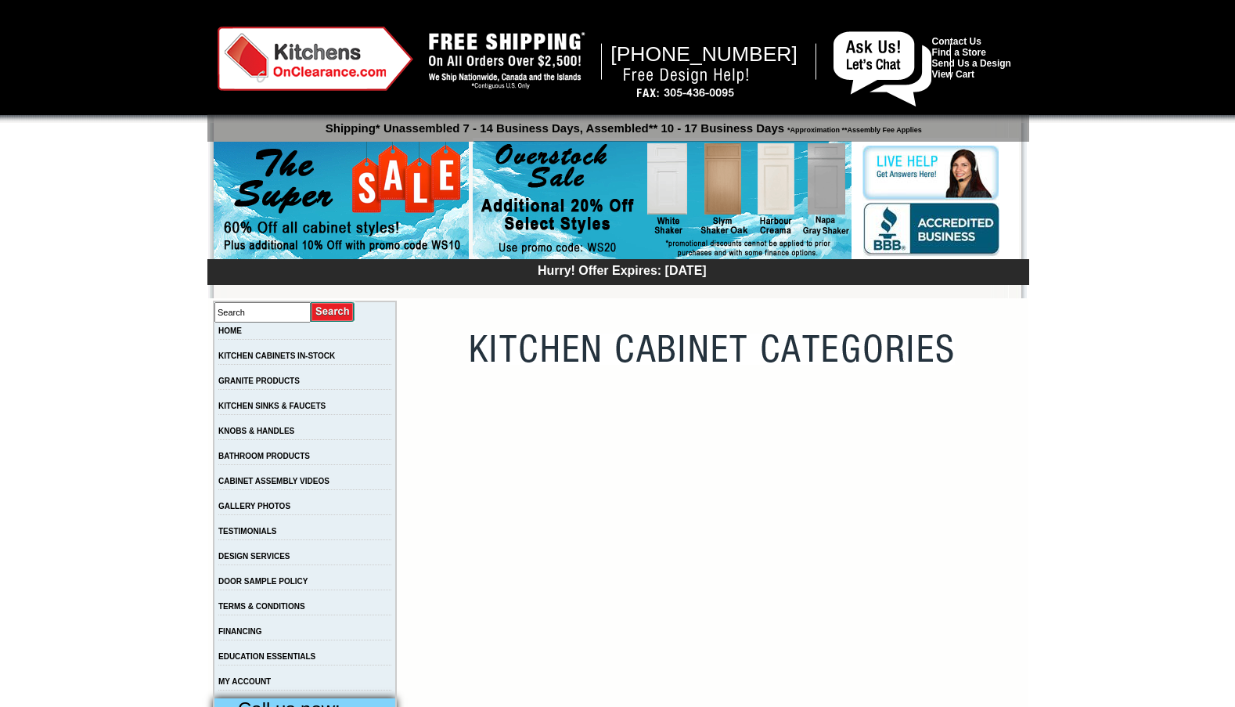  Describe the element at coordinates (244, 681) in the screenshot. I see `a: MY ACCOUNT` at that location.